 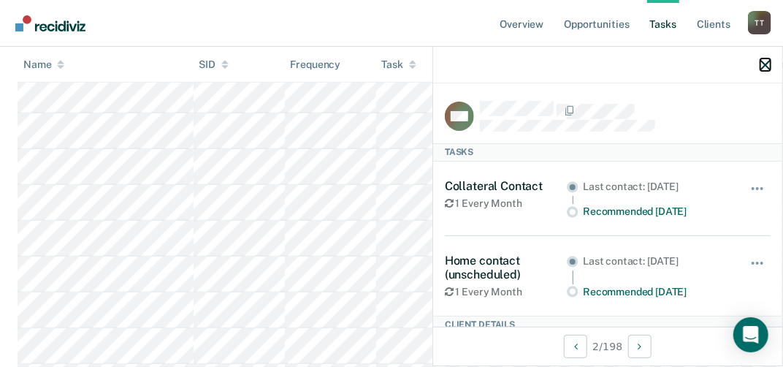 I want to click on div: Open Intercom Messenger, so click(x=751, y=335).